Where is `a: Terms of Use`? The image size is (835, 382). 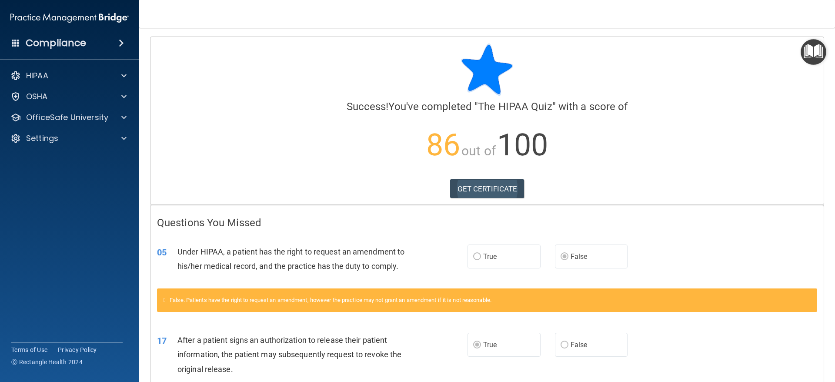
a: Terms of Use is located at coordinates (29, 350).